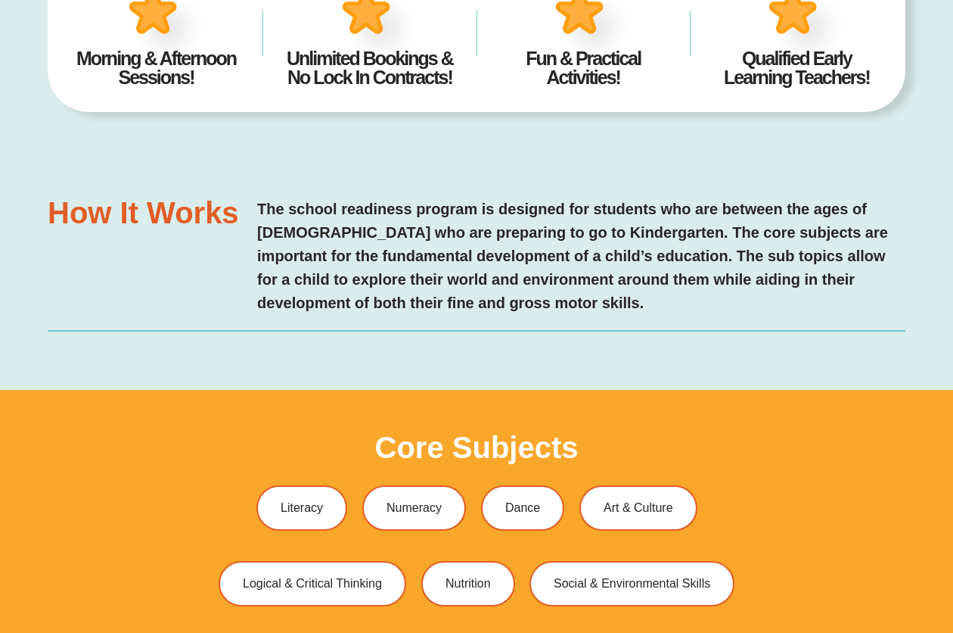  Describe the element at coordinates (827, 547) in the screenshot. I see `div: Chat Widget` at that location.